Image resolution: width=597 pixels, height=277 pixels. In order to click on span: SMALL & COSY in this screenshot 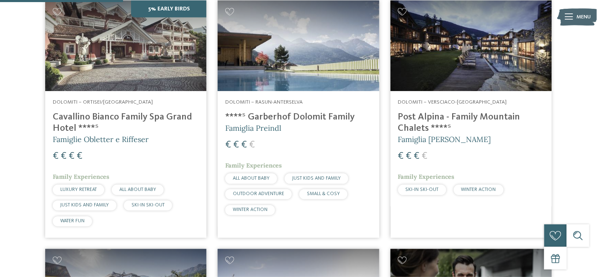, I will do `click(323, 194)`.